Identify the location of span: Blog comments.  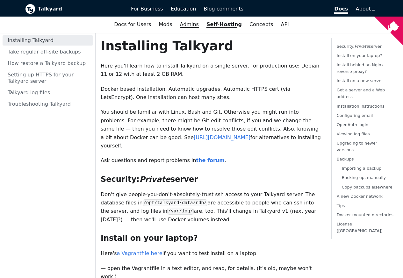
(223, 9).